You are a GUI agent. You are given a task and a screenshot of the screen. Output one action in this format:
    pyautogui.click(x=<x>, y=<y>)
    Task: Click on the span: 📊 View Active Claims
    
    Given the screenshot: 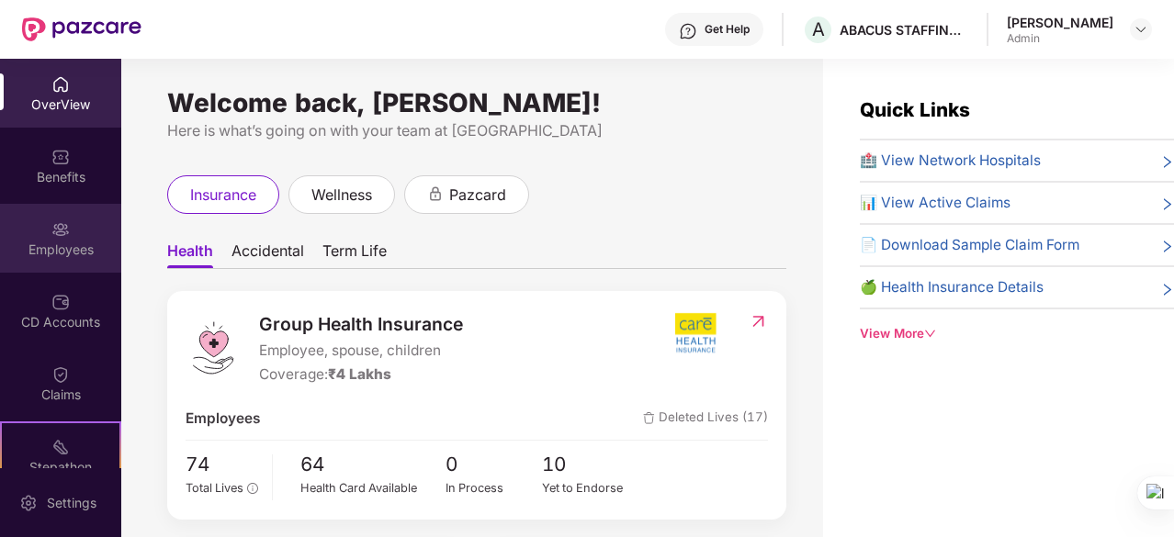 What is the action you would take?
    pyautogui.click(x=935, y=203)
    